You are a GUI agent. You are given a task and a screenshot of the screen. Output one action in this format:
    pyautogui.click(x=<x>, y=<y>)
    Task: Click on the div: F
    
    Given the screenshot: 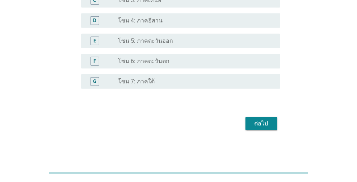 What is the action you would take?
    pyautogui.click(x=95, y=61)
    